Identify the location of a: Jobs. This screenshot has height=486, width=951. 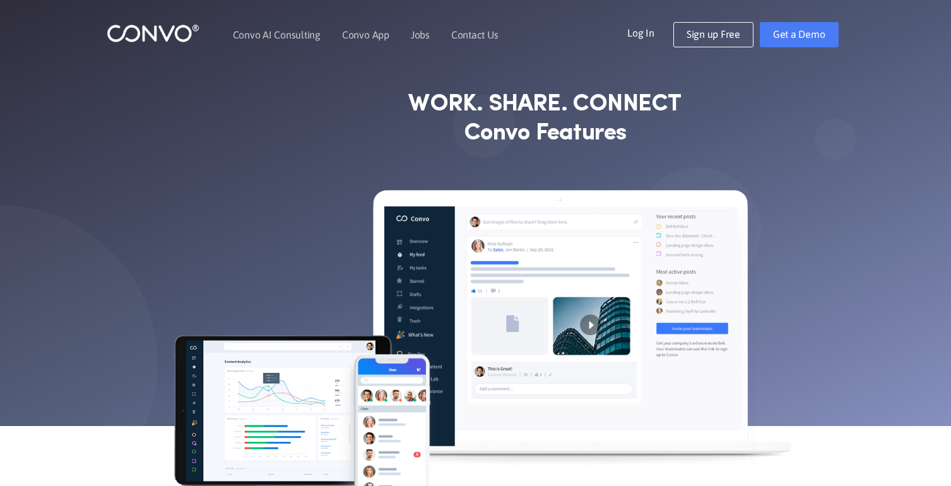
(420, 35).